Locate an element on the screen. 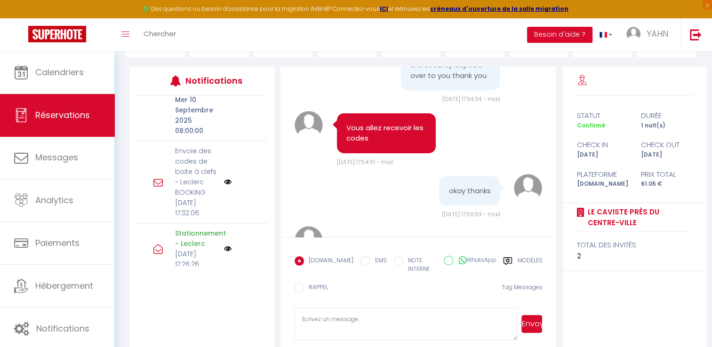  button: Ouvrir le widget de chat LiveChat is located at coordinates (22, 18).